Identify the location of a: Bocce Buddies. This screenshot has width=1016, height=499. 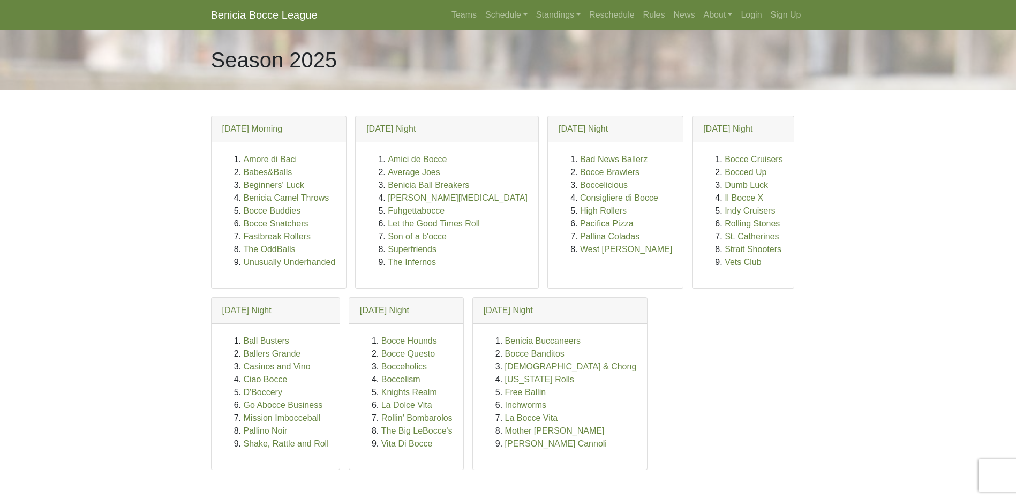
(272, 210).